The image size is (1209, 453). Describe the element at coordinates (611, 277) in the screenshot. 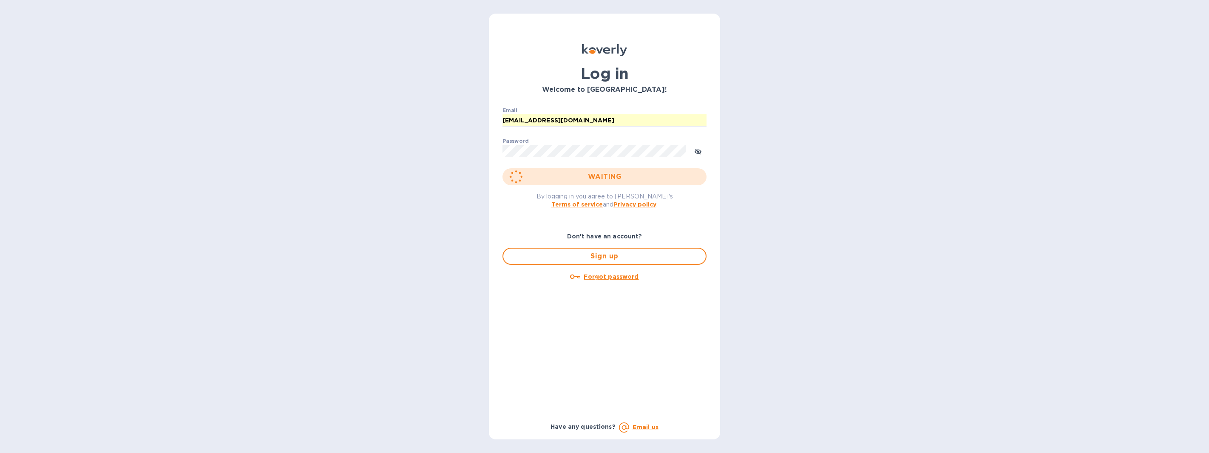

I see `u: Forgot password` at that location.